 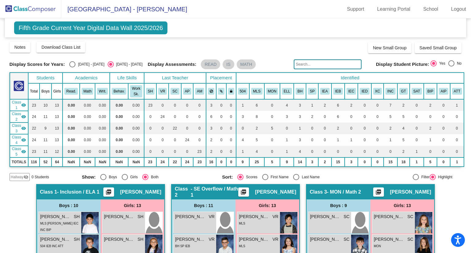 I want to click on span: Display Student Picture:, so click(x=403, y=64).